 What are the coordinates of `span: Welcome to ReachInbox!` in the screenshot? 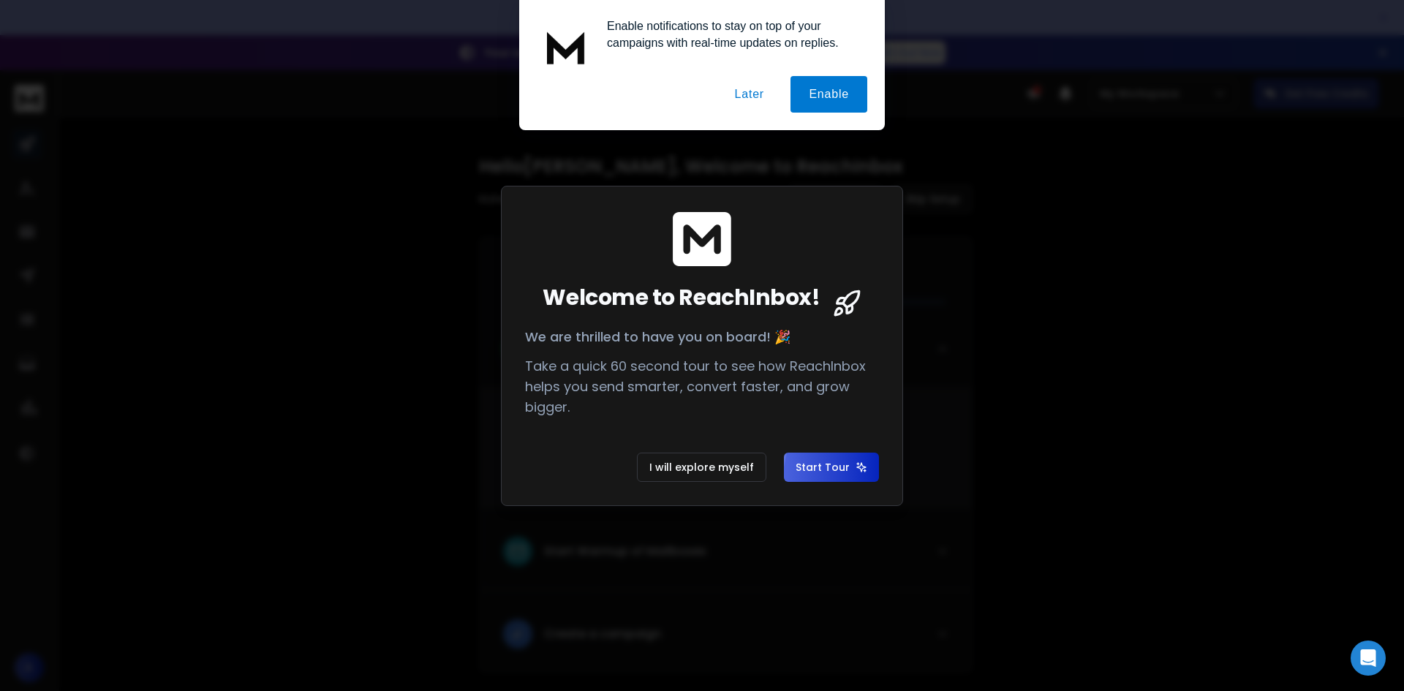 It's located at (681, 298).